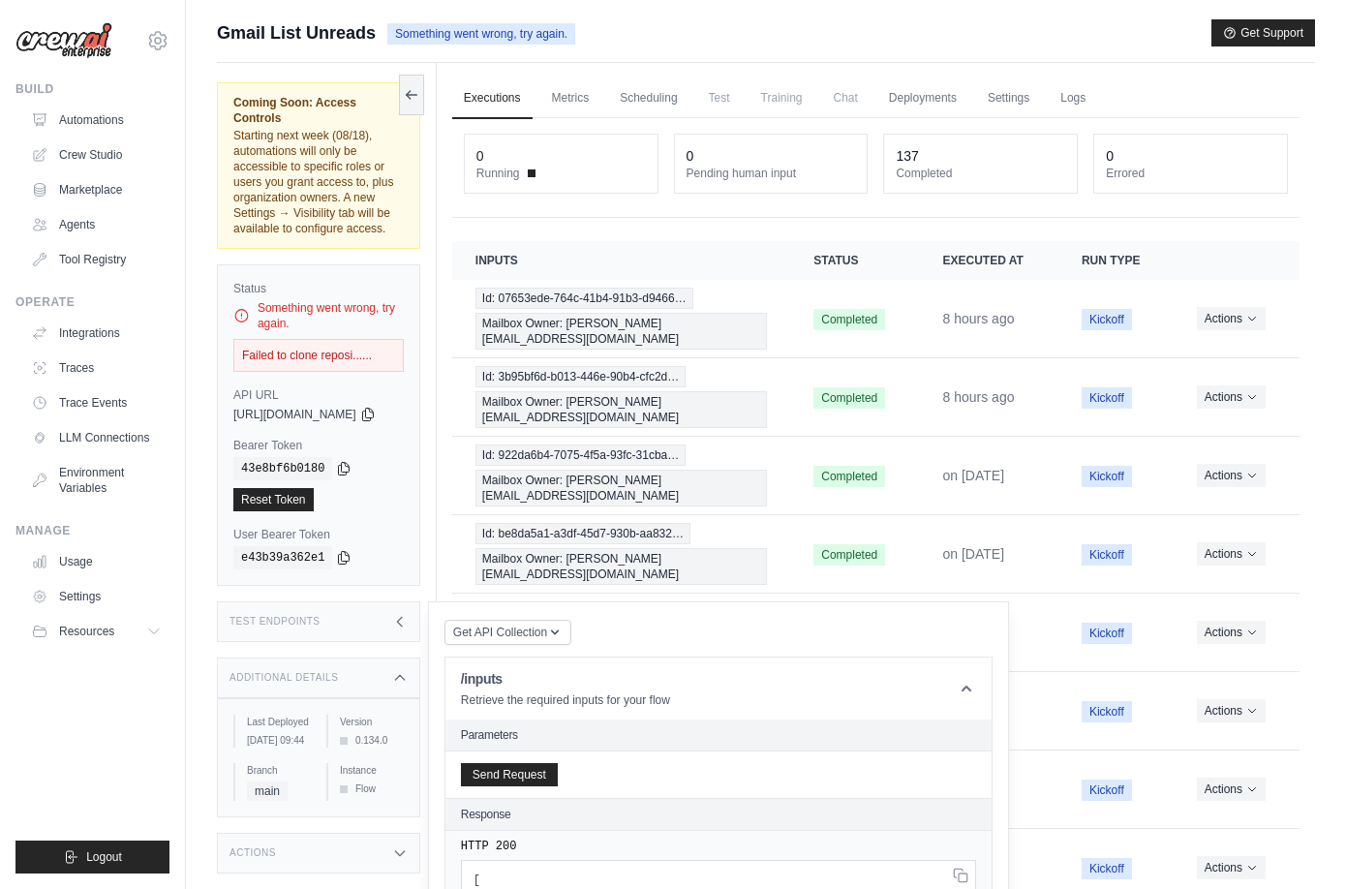 Image resolution: width=1346 pixels, height=889 pixels. What do you see at coordinates (979, 319) in the screenshot?
I see `time: August 17, 2025 at 08:52 KST` at bounding box center [979, 319].